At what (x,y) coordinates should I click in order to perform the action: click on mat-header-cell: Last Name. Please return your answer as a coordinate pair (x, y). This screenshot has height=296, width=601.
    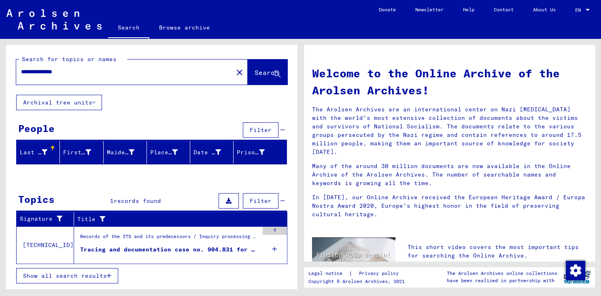
    Looking at the image, I should click on (38, 152).